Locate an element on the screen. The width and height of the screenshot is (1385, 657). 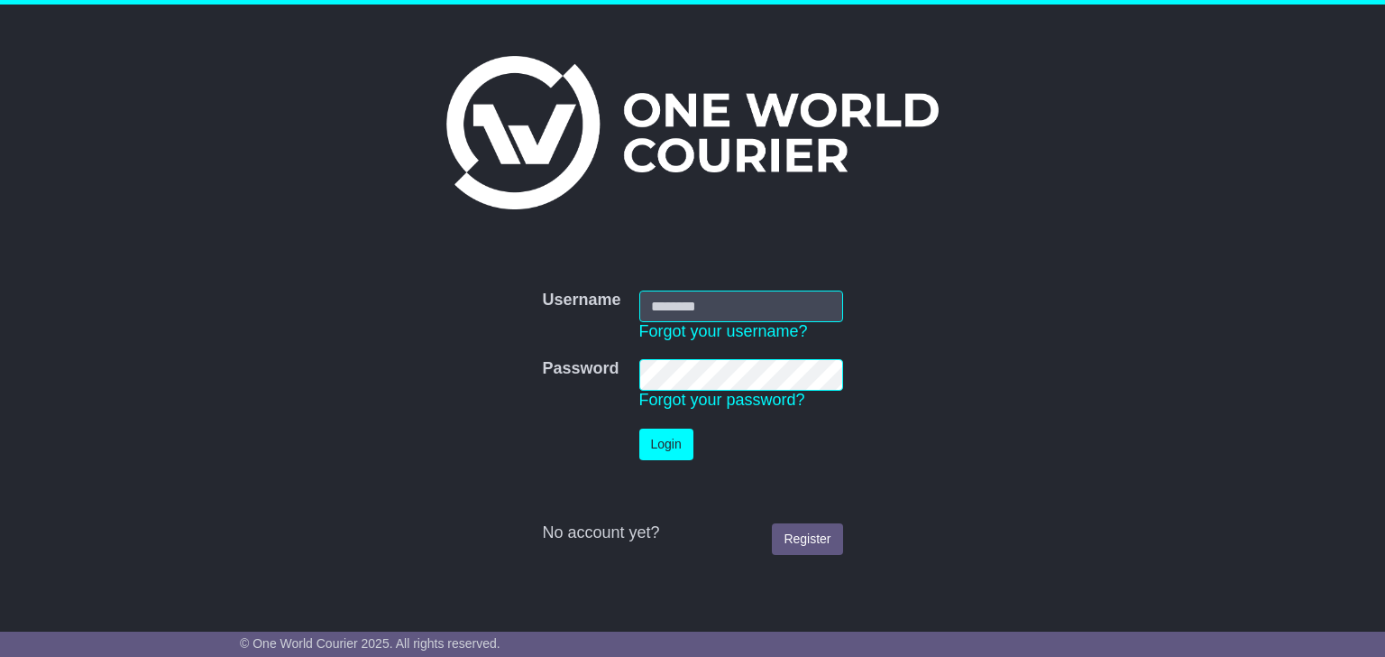
button: Login is located at coordinates (666, 444).